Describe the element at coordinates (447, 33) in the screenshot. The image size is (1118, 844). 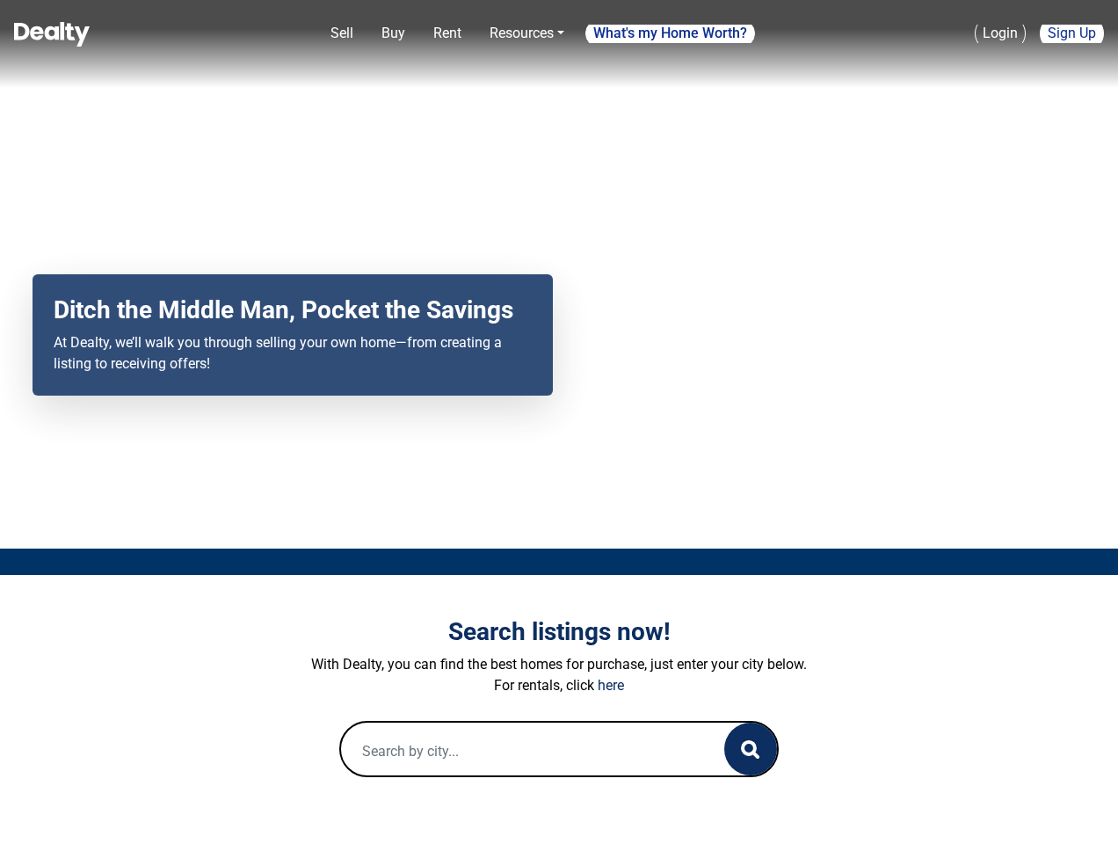
I see `a: Rent` at that location.